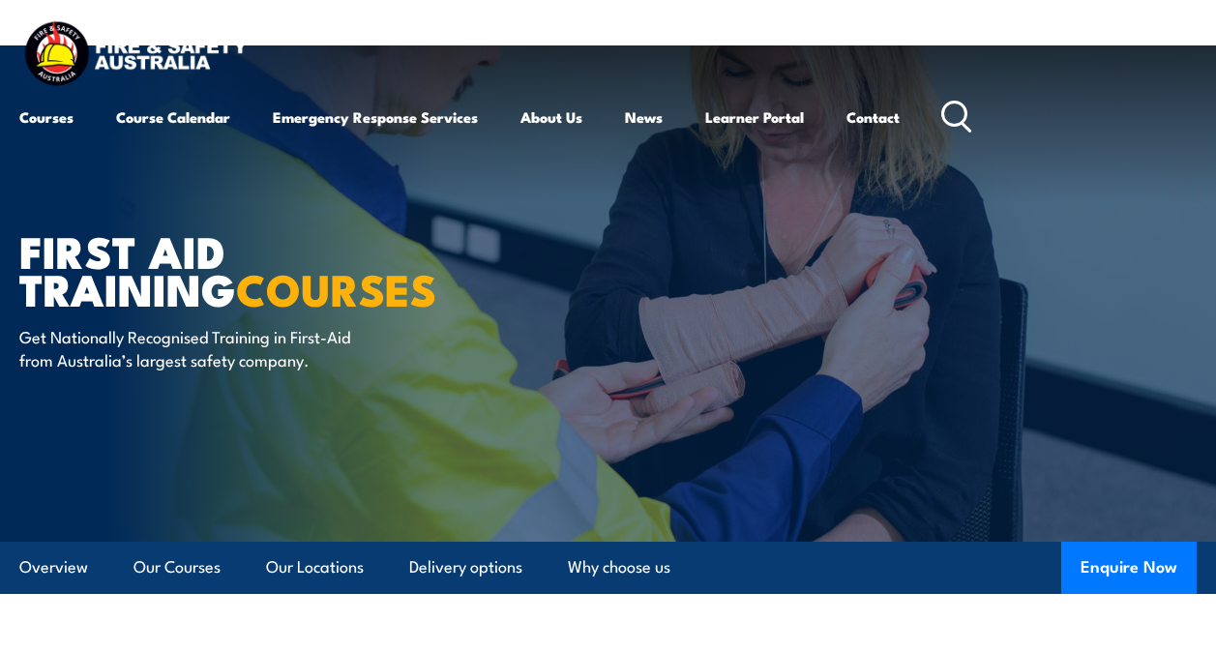 Image resolution: width=1216 pixels, height=652 pixels. What do you see at coordinates (314, 567) in the screenshot?
I see `a: Our Locations` at bounding box center [314, 567].